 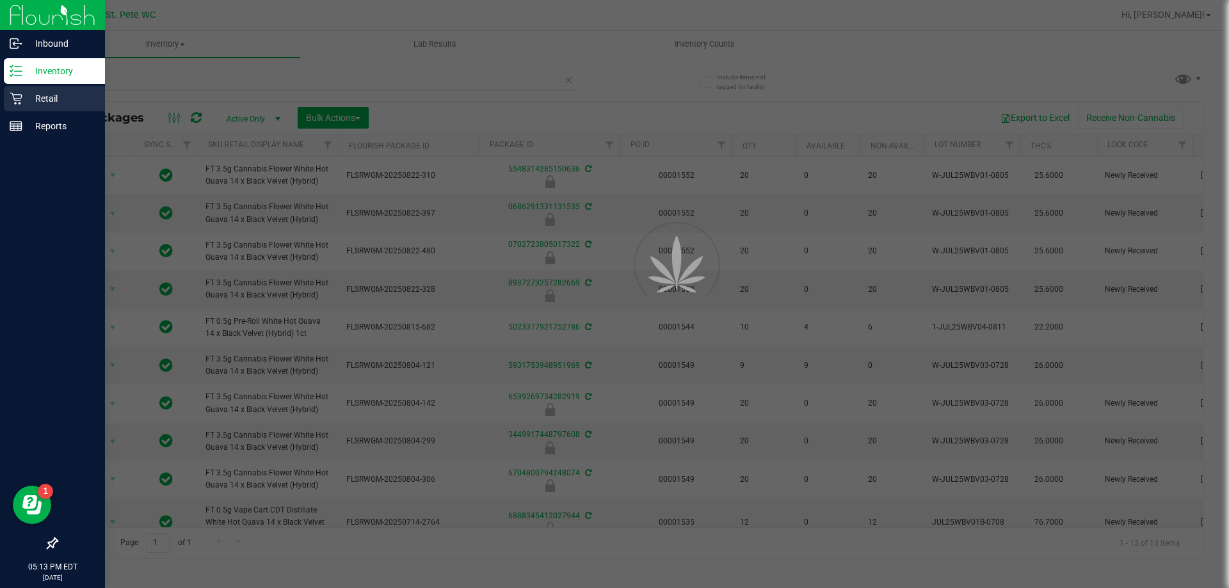 What do you see at coordinates (52, 567) in the screenshot?
I see `p: 05:13 PM EDT` at bounding box center [52, 567].